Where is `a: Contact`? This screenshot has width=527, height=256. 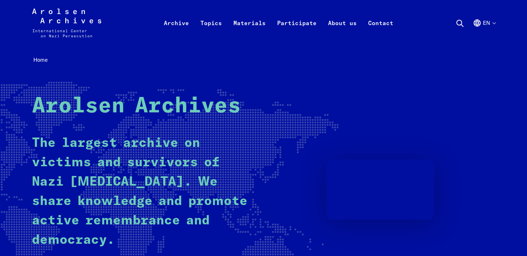
a: Contact is located at coordinates (381, 32).